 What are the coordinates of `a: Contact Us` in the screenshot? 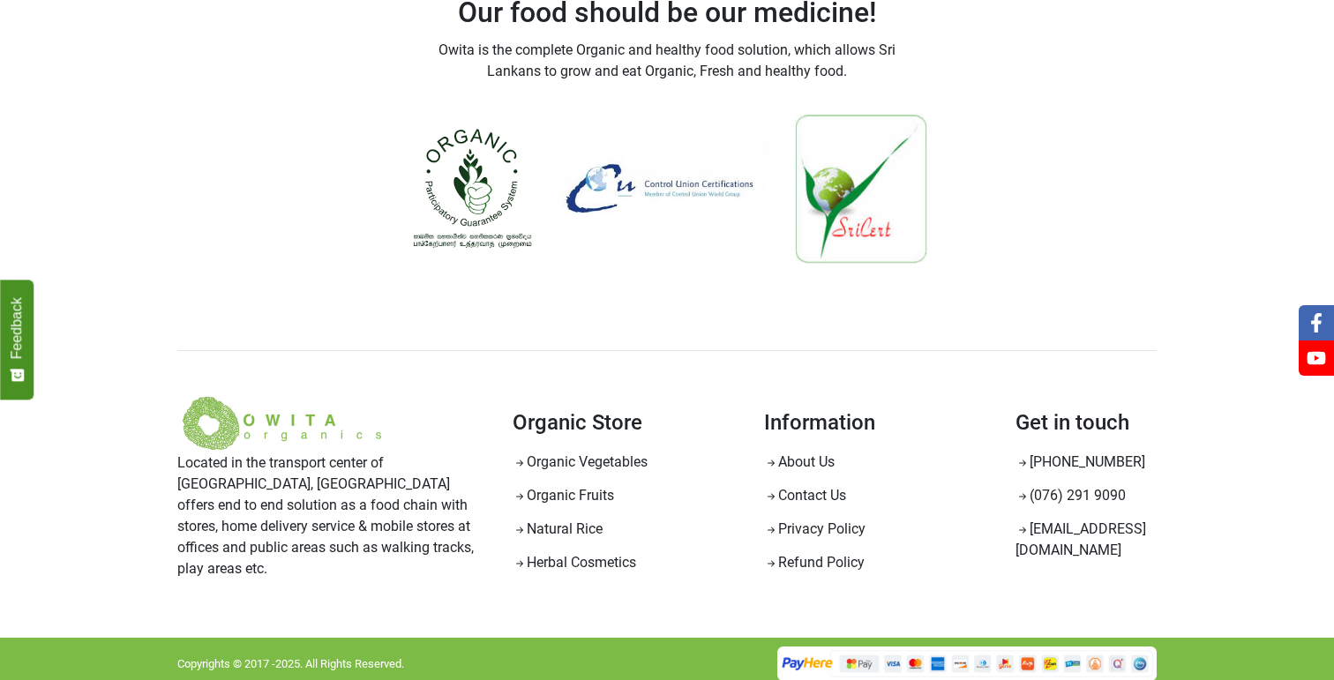 It's located at (805, 495).